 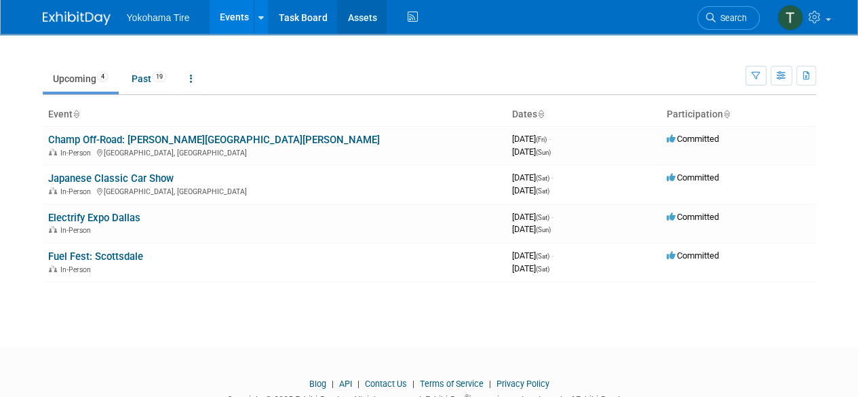 What do you see at coordinates (110, 178) in the screenshot?
I see `a: Japanese Classic Car Show` at bounding box center [110, 178].